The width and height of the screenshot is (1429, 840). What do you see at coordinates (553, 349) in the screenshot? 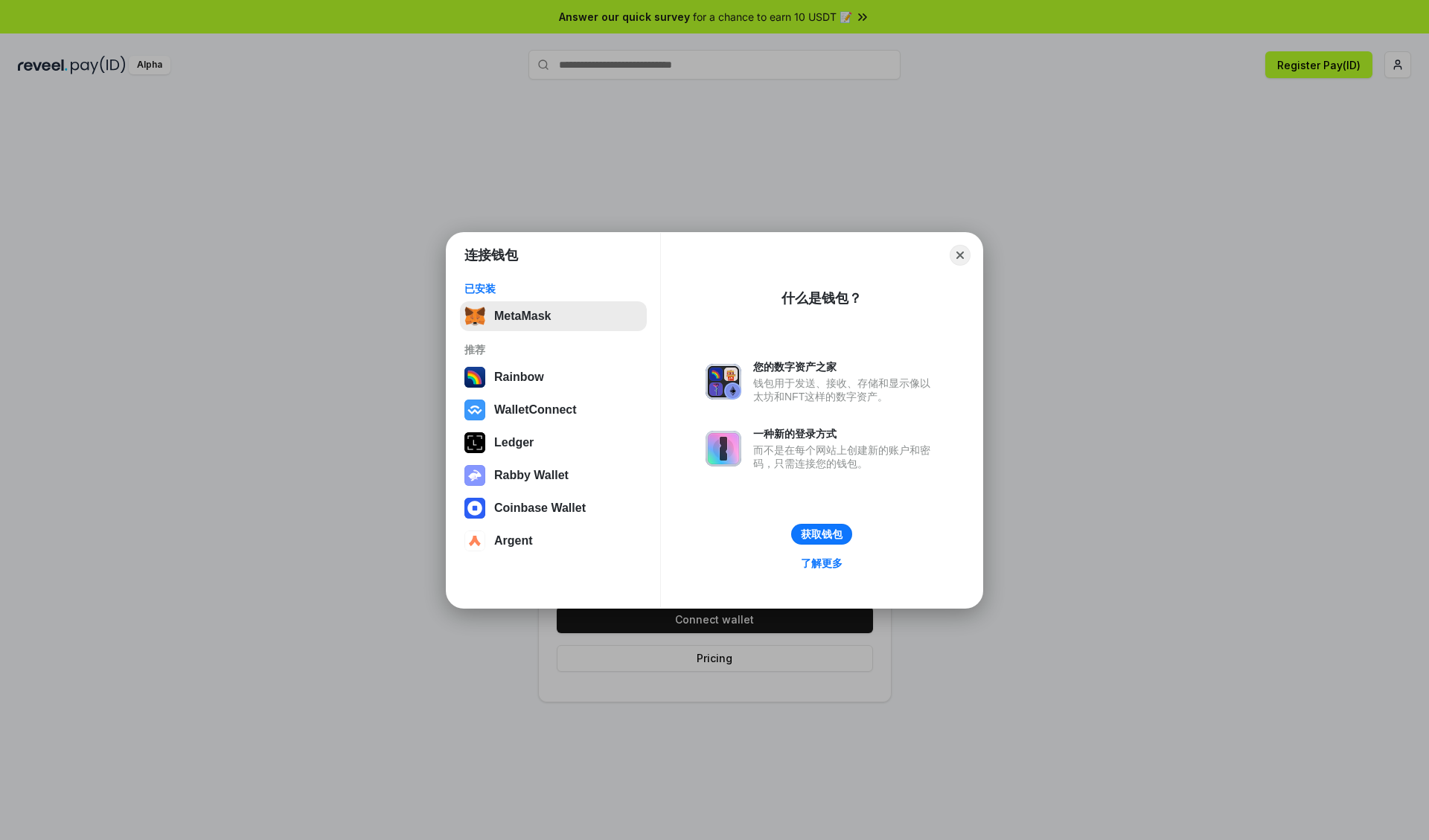
I see `div: 推荐` at bounding box center [553, 349].